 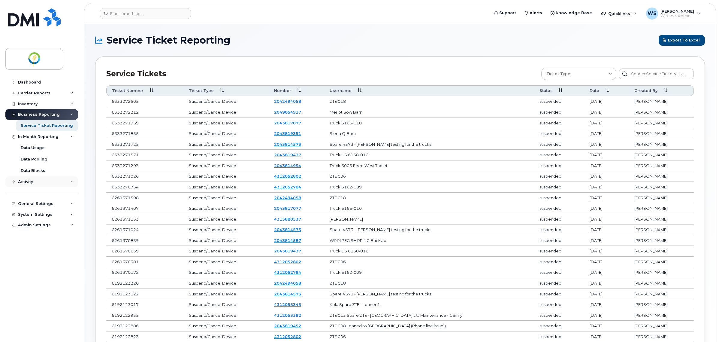 What do you see at coordinates (288, 176) in the screenshot?
I see `a: 4312052802` at bounding box center [288, 176].